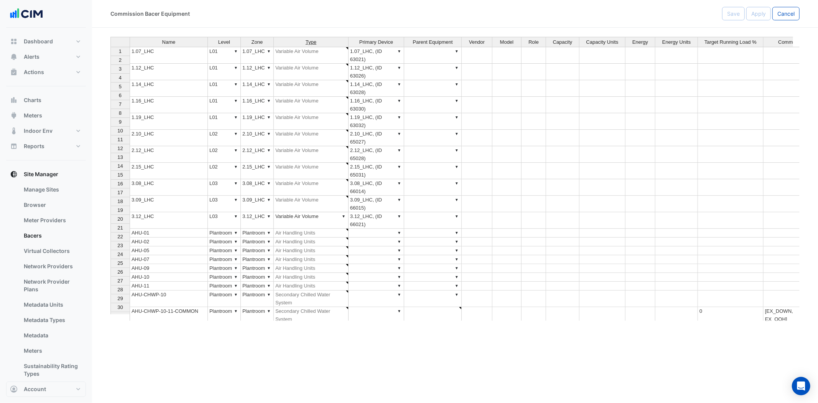 The width and height of the screenshot is (818, 403). What do you see at coordinates (376, 42) in the screenshot?
I see `span: Primary Device` at bounding box center [376, 42].